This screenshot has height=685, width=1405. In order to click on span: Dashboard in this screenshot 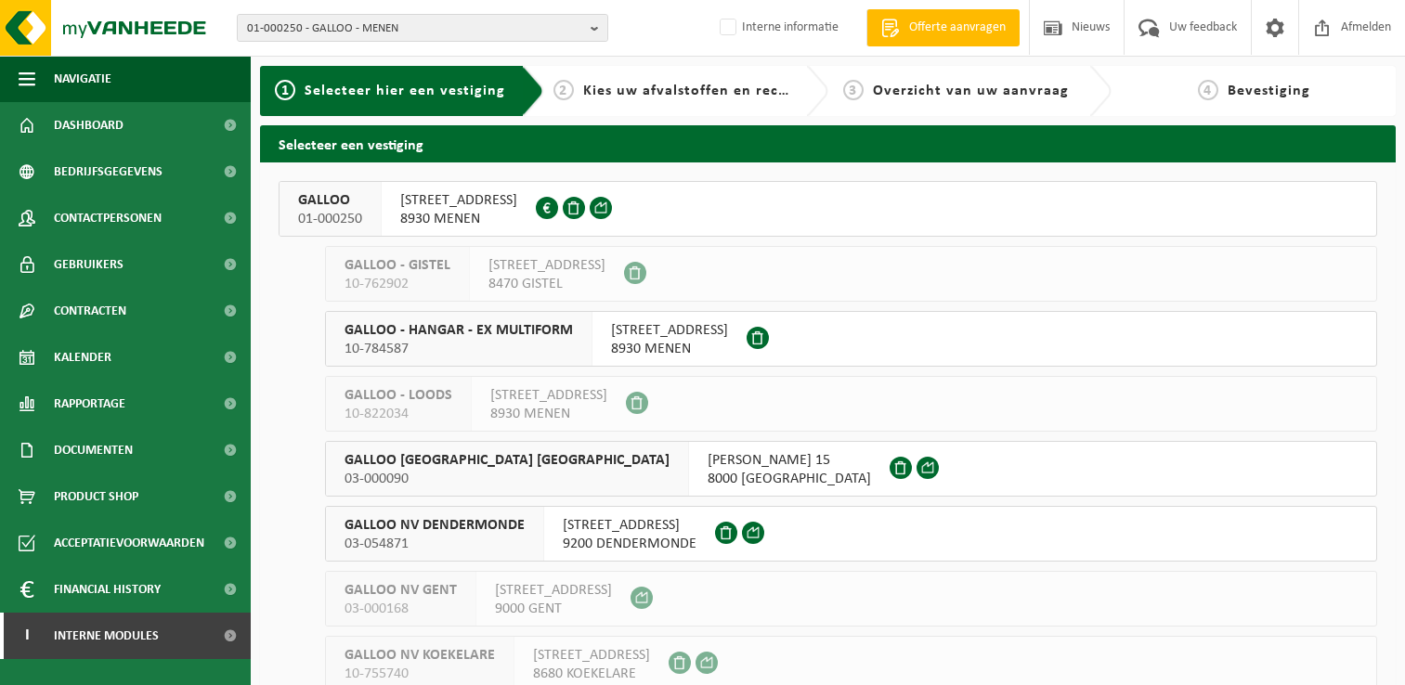, I will do `click(88, 125)`.